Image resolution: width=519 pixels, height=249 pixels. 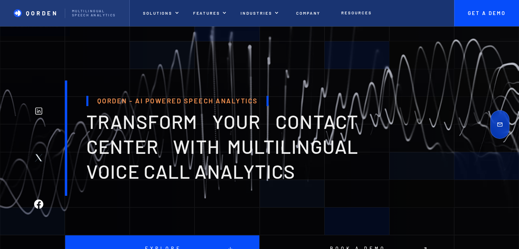 I want to click on span: transform your contact center with multilingual voice Call analytics, so click(x=222, y=146).